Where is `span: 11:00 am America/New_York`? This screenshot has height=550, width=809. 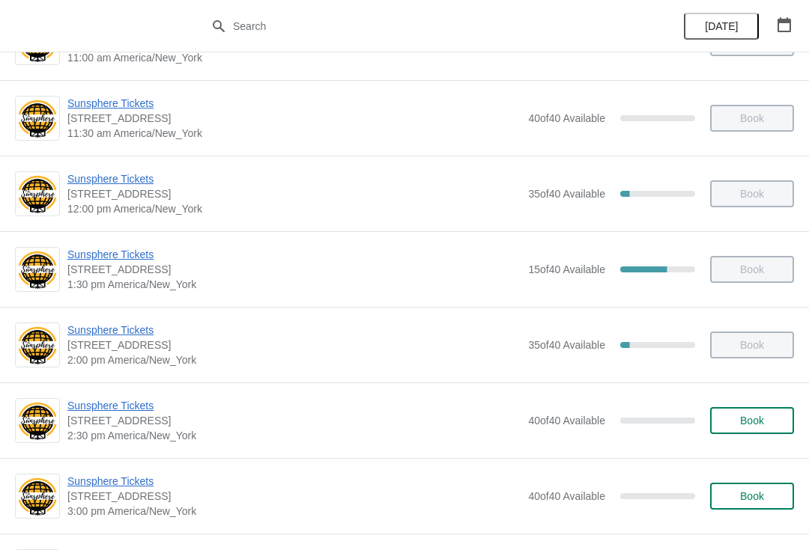
span: 11:00 am America/New_York is located at coordinates (294, 58).